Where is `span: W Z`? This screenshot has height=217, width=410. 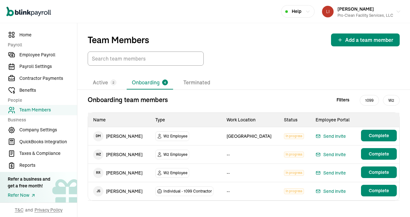 span: W Z is located at coordinates (98, 155).